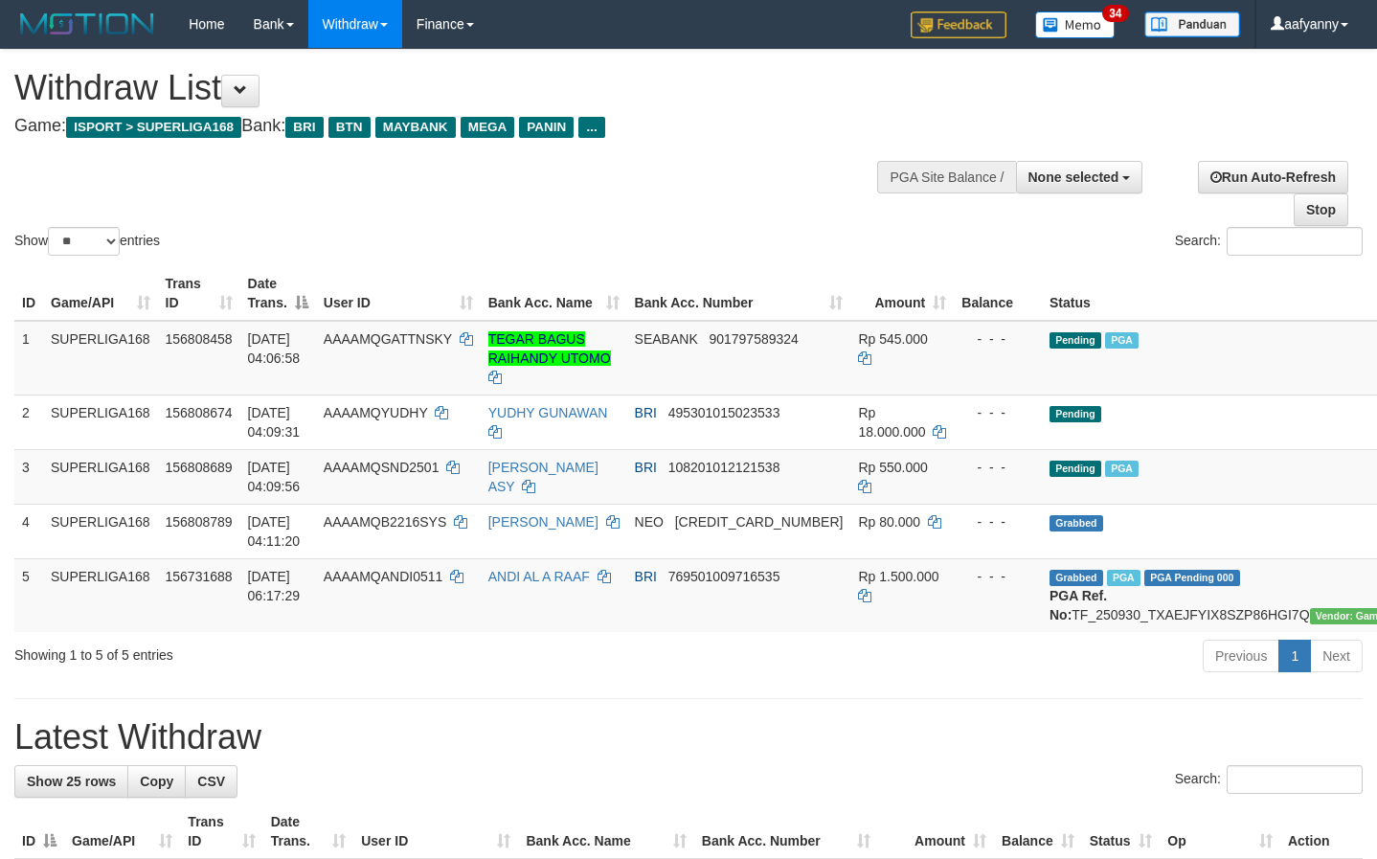  I want to click on div: PGA Site Balance /, so click(946, 177).